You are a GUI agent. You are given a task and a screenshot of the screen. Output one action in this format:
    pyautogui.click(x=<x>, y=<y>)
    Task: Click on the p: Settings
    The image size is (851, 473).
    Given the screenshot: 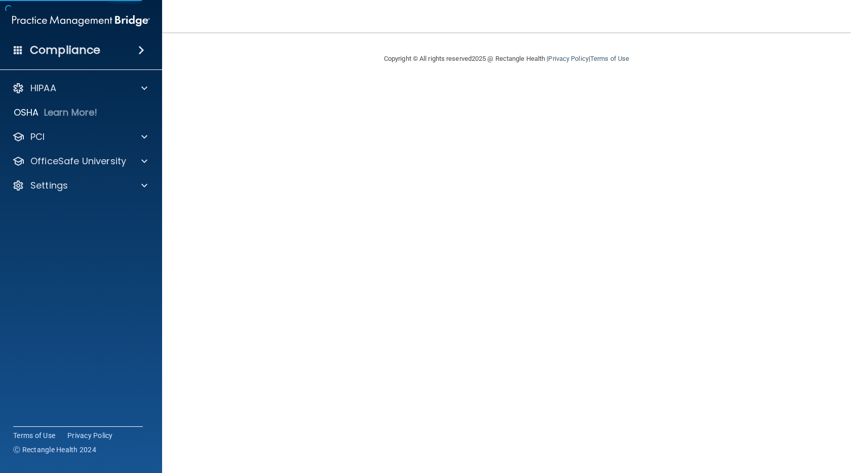 What is the action you would take?
    pyautogui.click(x=49, y=185)
    